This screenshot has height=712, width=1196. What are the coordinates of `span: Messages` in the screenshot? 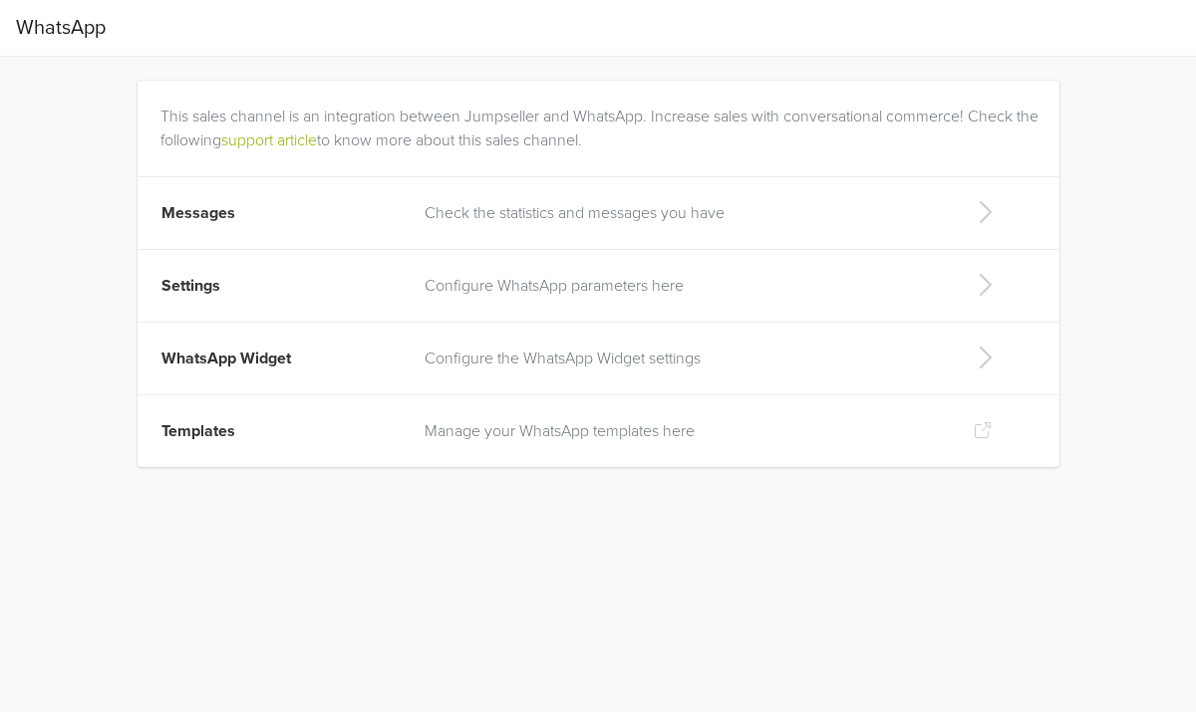 It's located at (198, 213).